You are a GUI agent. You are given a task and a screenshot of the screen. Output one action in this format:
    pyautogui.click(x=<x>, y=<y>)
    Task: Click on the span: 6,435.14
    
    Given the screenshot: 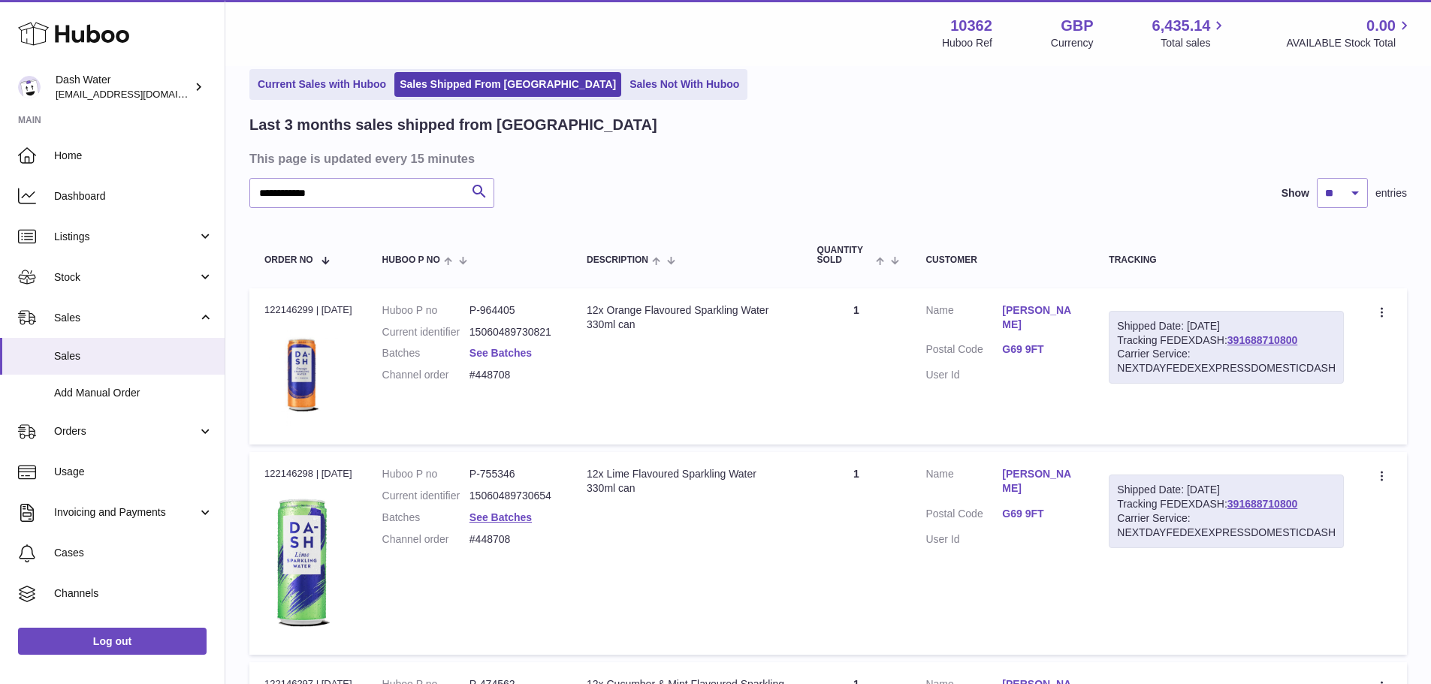 What is the action you would take?
    pyautogui.click(x=1182, y=26)
    